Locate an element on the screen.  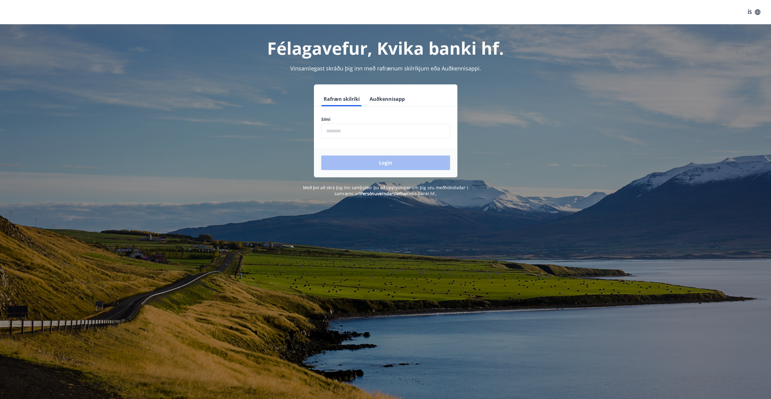
a: Persónuverndarstefna is located at coordinates (383, 193).